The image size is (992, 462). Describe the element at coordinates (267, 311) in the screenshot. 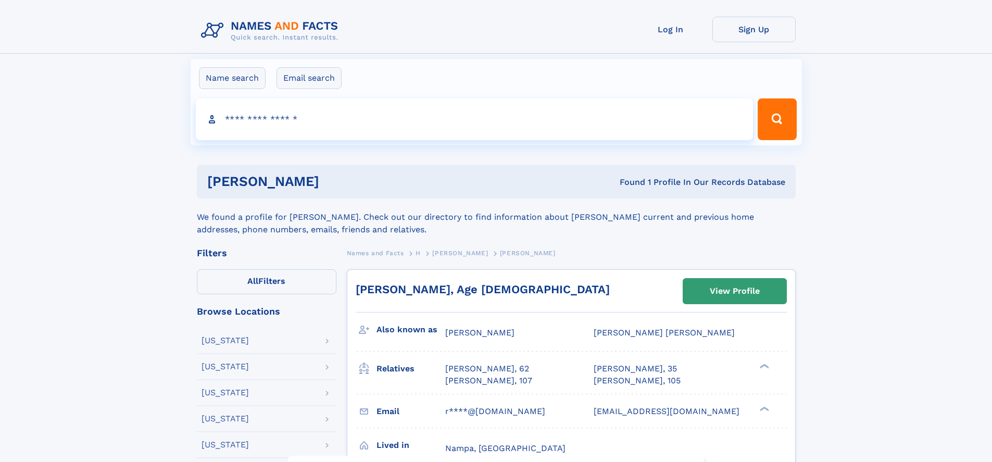

I see `div: Browse Locations` at that location.